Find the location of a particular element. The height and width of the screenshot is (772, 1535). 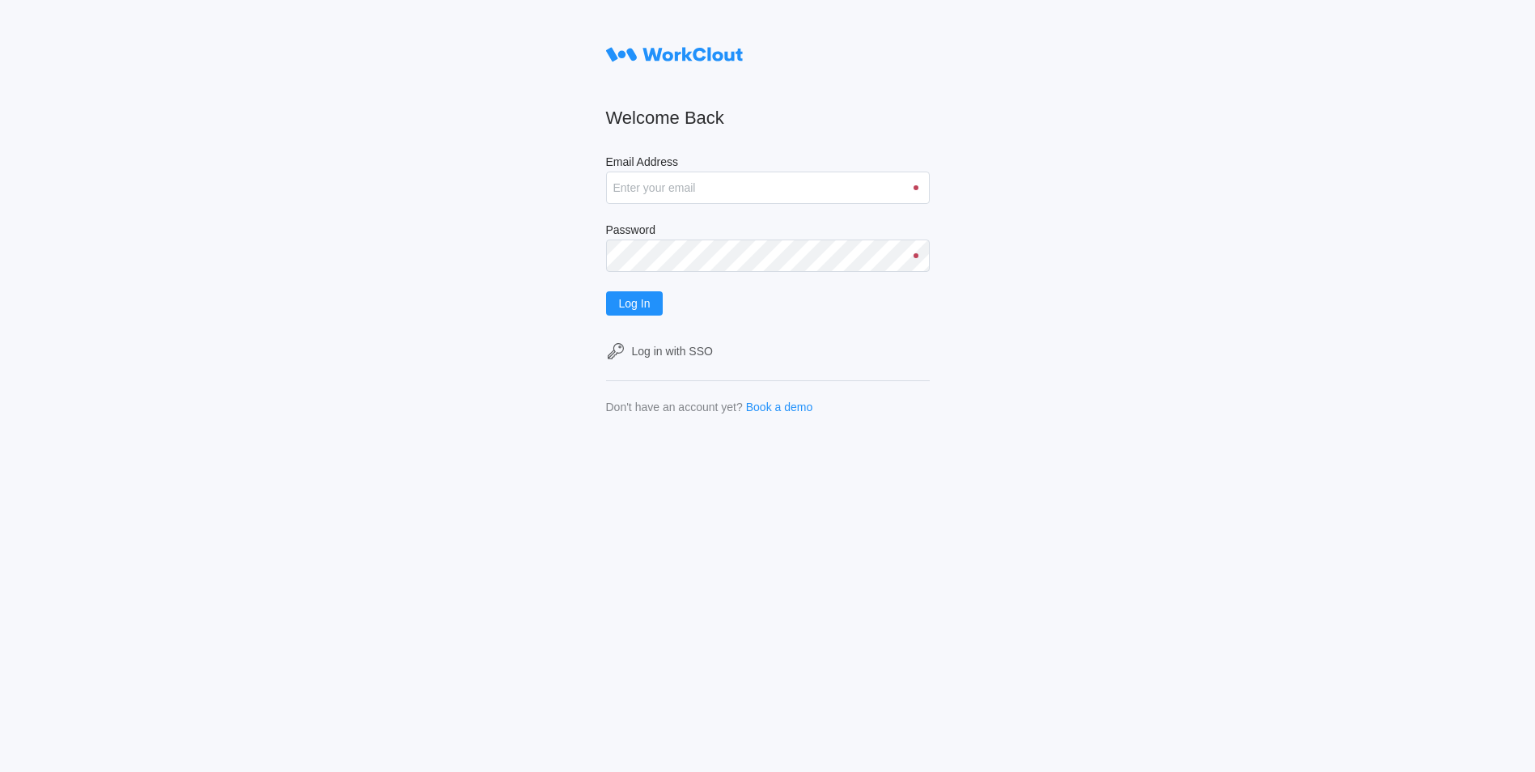

a: Book a demo is located at coordinates (779, 407).